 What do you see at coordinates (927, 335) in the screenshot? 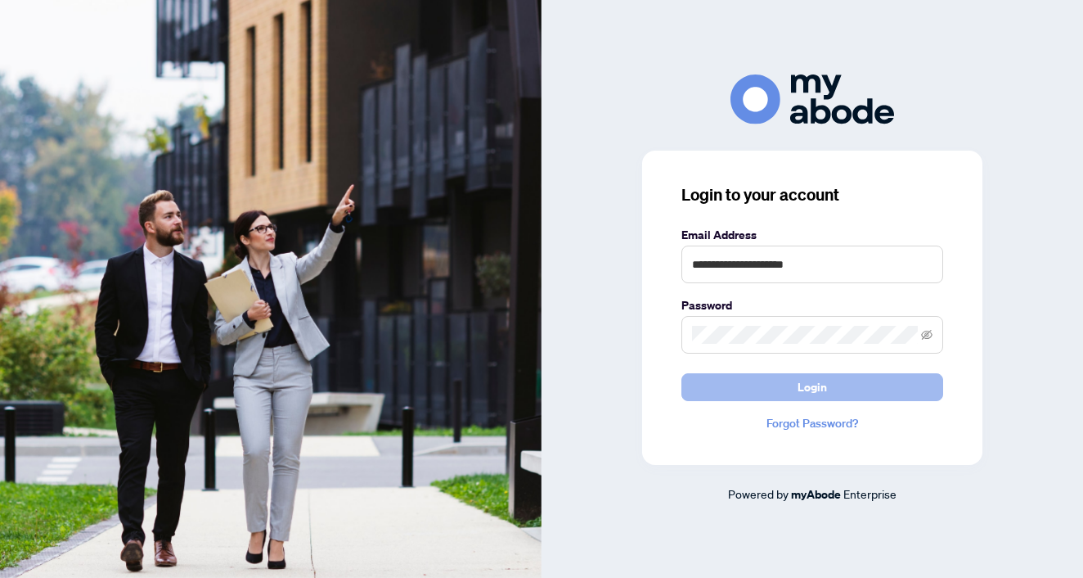
I see `span: eye-invisible` at bounding box center [927, 335].